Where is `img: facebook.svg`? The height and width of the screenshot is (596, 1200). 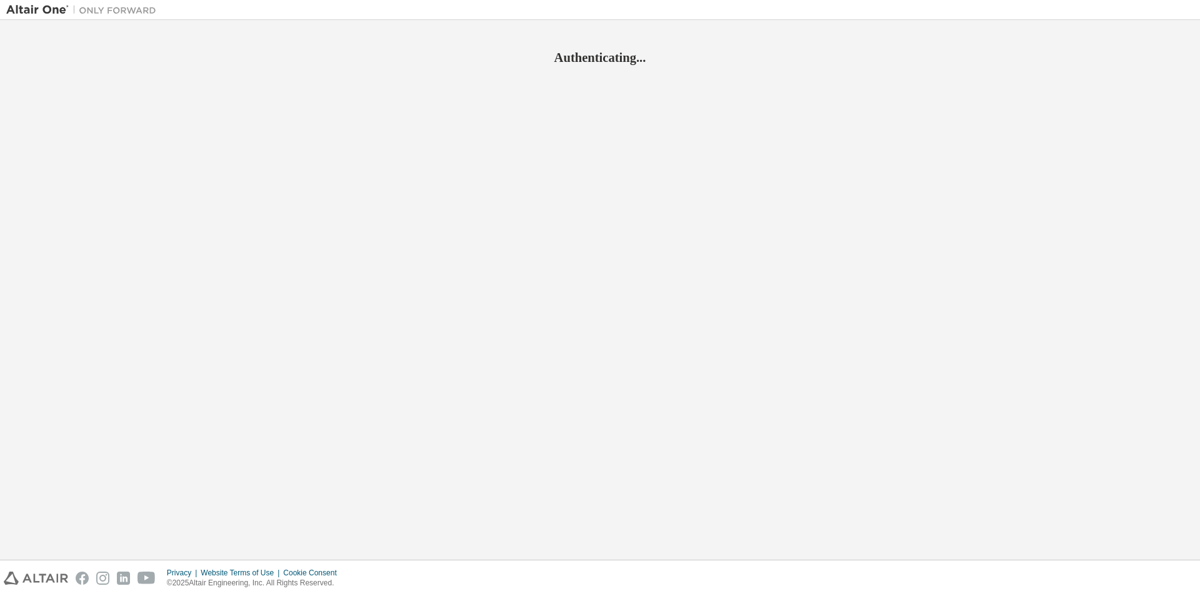
img: facebook.svg is located at coordinates (82, 578).